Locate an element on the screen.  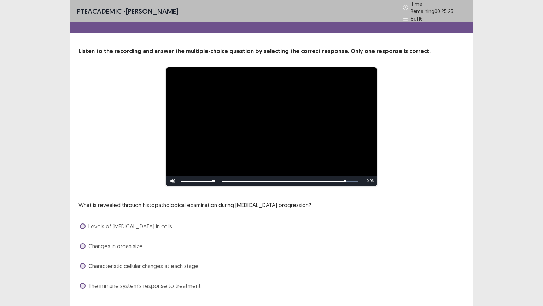
span: PTE academic is located at coordinates (99, 11).